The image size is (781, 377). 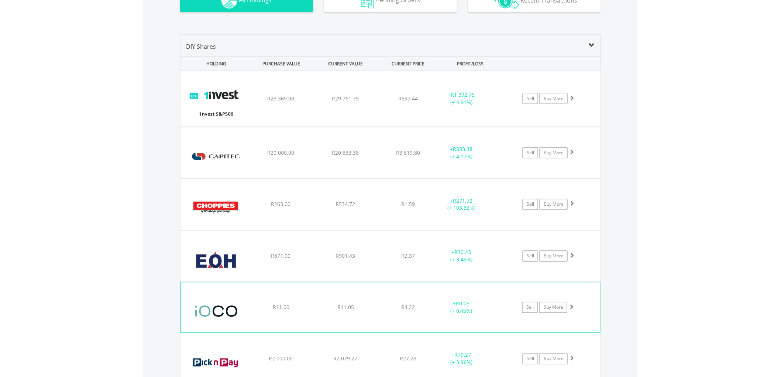 What do you see at coordinates (463, 303) in the screenshot?
I see `span: R0.05` at bounding box center [463, 303].